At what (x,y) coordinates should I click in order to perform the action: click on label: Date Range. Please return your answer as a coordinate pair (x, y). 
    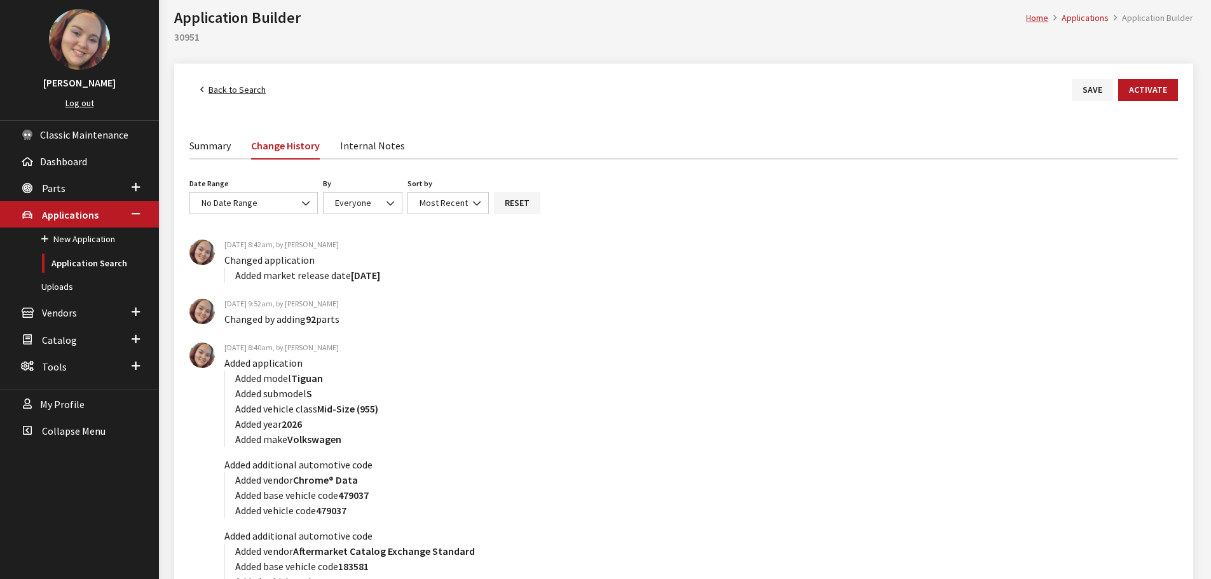
    Looking at the image, I should click on (209, 184).